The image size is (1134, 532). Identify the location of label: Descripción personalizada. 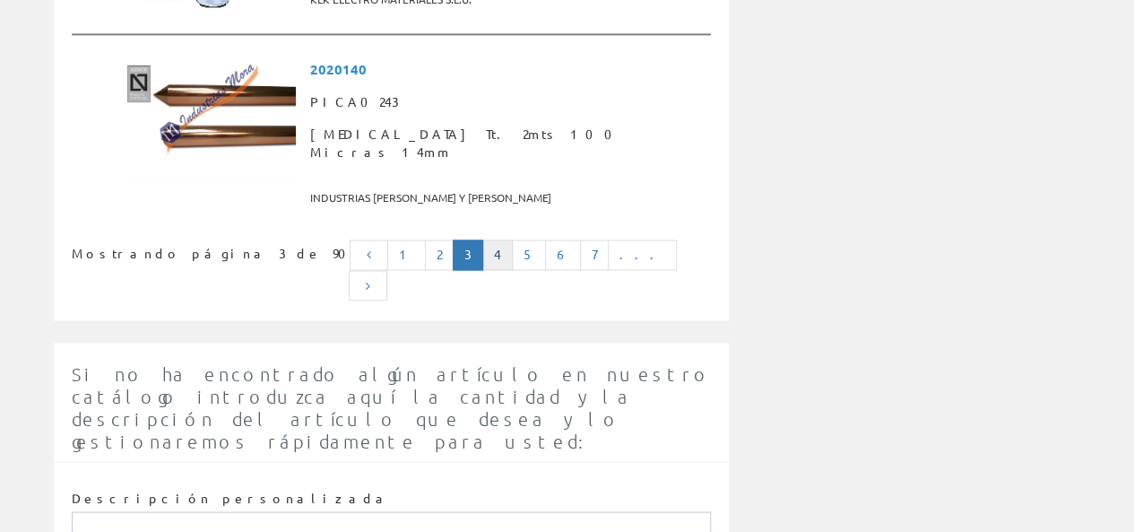
(230, 498).